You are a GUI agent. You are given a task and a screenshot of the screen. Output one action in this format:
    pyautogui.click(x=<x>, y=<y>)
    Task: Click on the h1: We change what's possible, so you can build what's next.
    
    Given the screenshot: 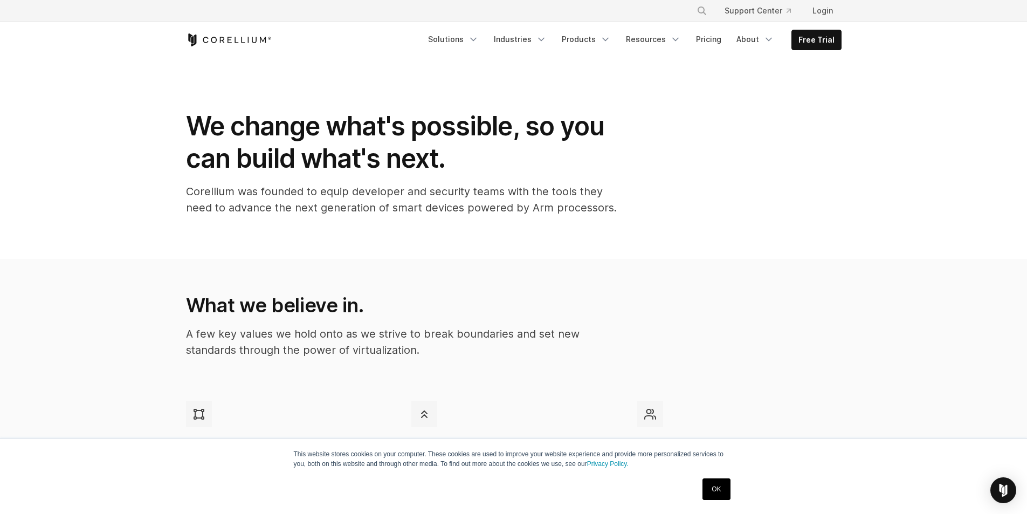 What is the action you would take?
    pyautogui.click(x=401, y=142)
    